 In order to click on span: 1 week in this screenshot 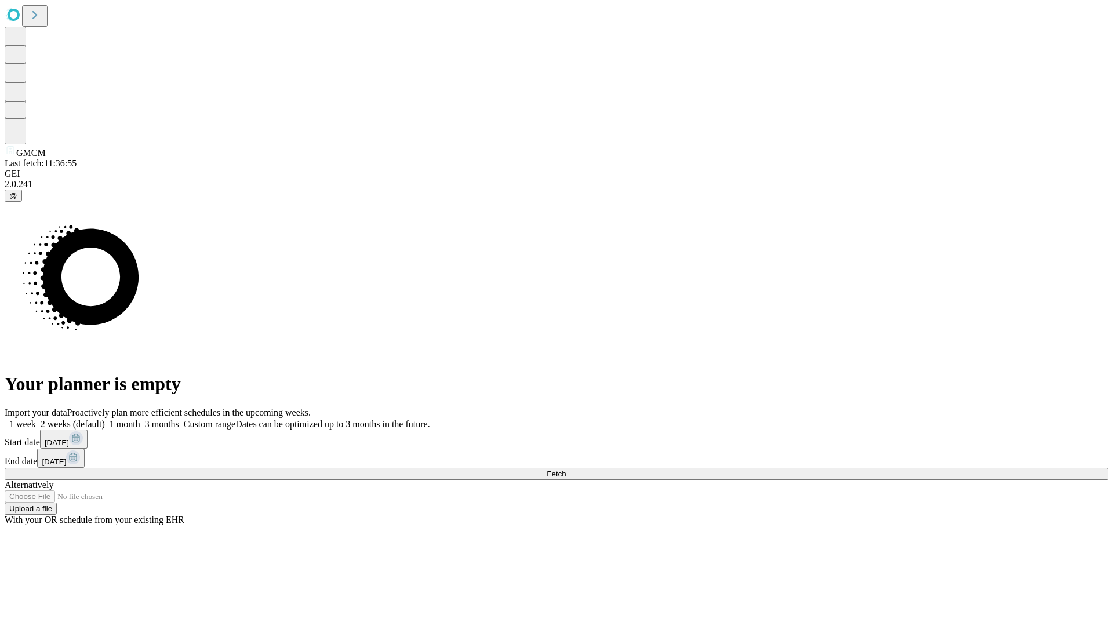, I will do `click(23, 424)`.